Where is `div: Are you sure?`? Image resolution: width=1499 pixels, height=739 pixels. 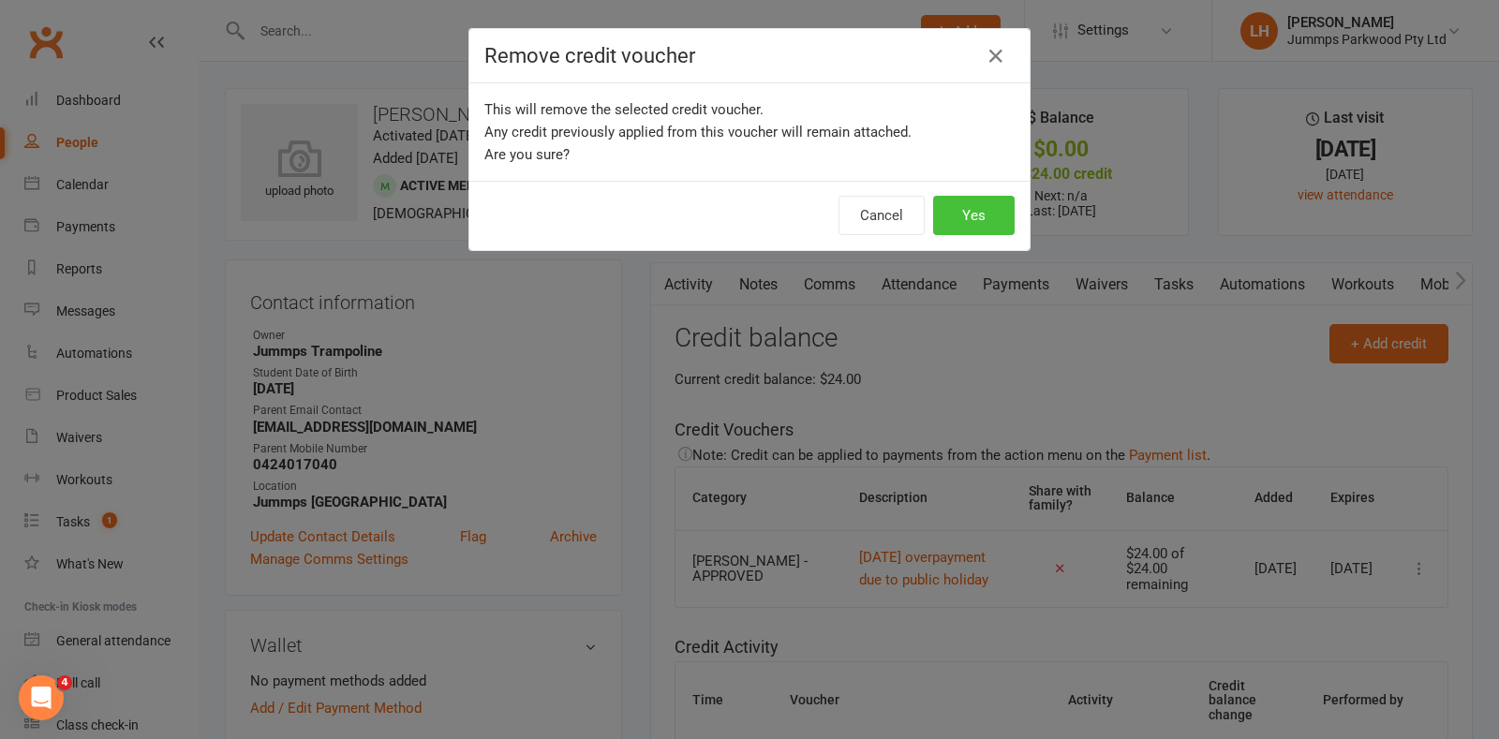 div: Are you sure? is located at coordinates (750, 155).